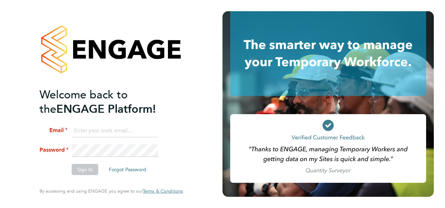 This screenshot has width=445, height=208. What do you see at coordinates (54, 130) in the screenshot?
I see `label: Email` at bounding box center [54, 130].